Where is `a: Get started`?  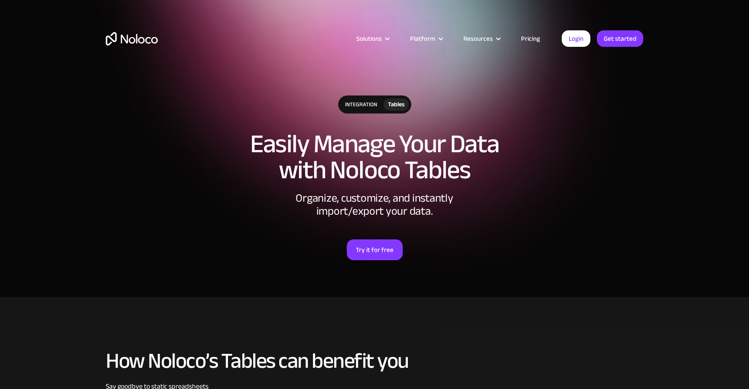
a: Get started is located at coordinates (620, 39).